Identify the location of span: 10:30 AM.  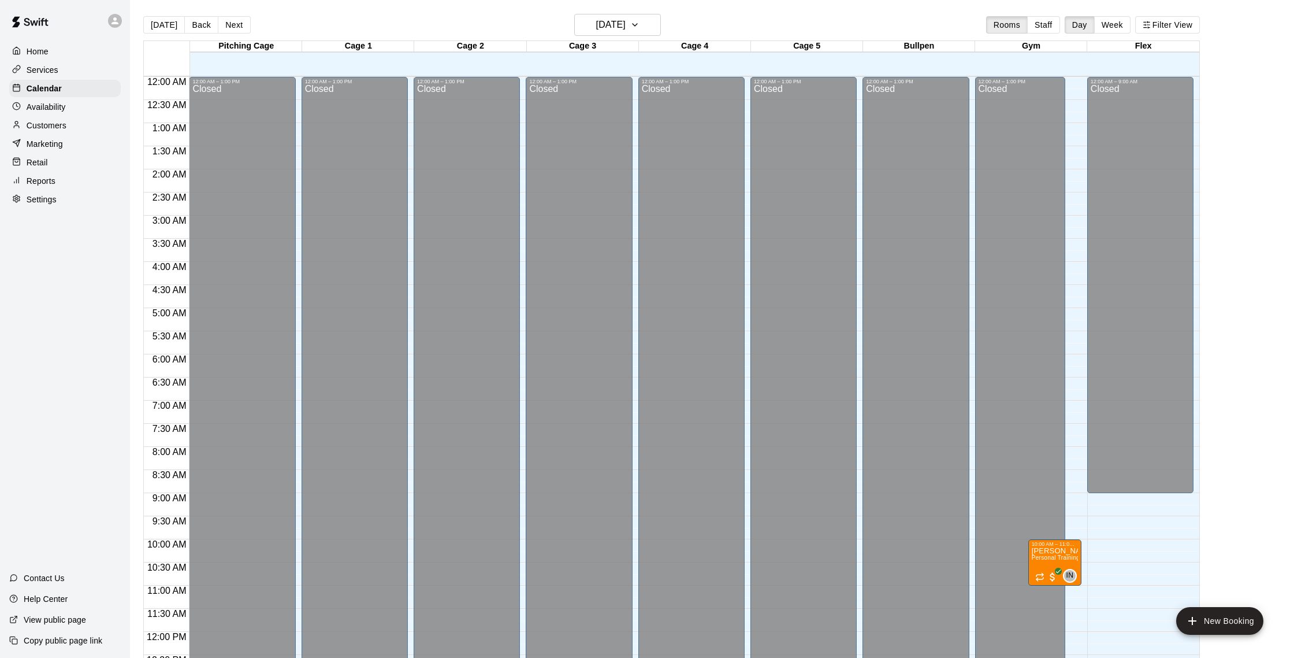
(167, 567).